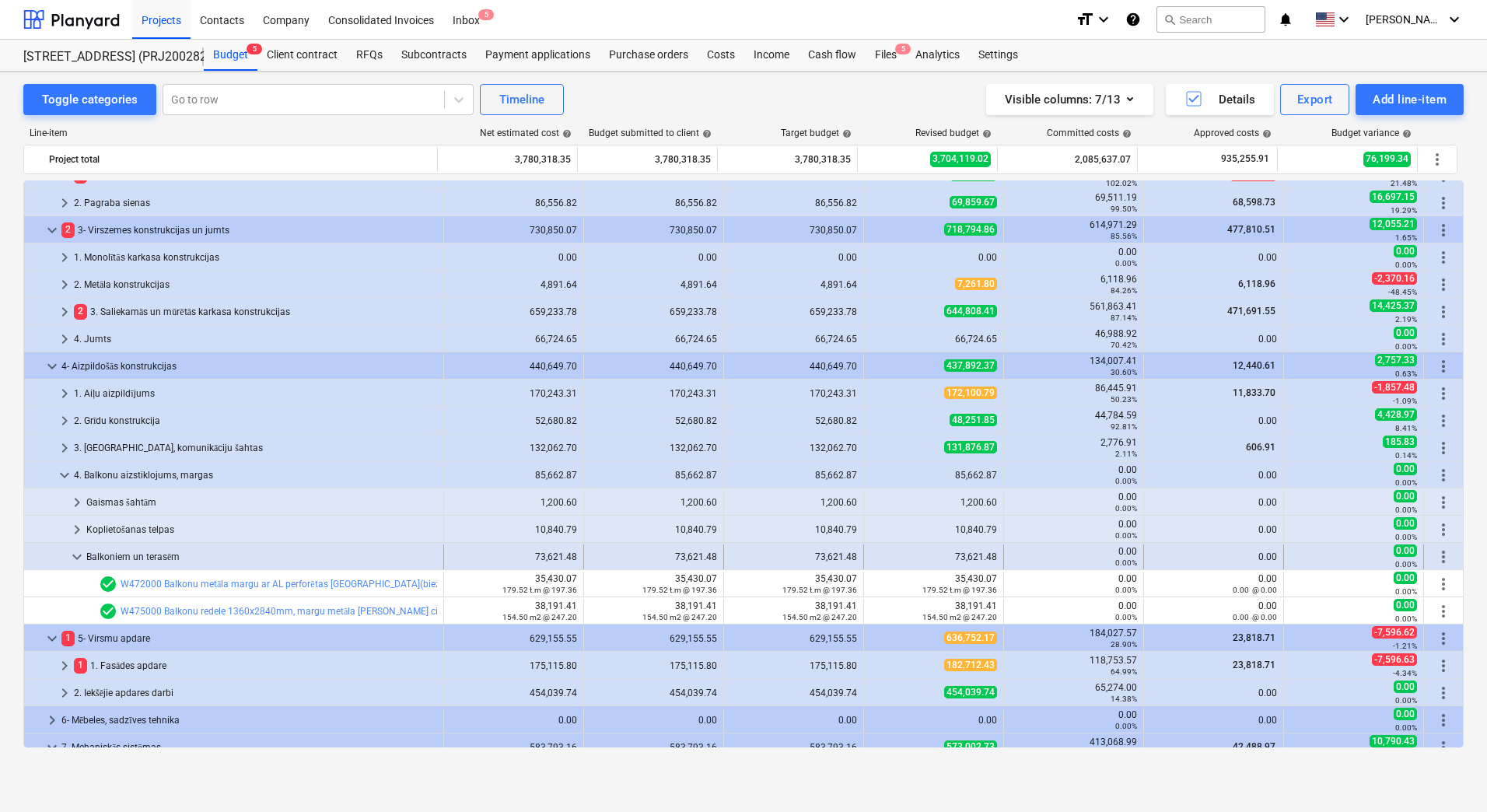  What do you see at coordinates (487, 15) in the screenshot?
I see `span: 5` at bounding box center [487, 15].